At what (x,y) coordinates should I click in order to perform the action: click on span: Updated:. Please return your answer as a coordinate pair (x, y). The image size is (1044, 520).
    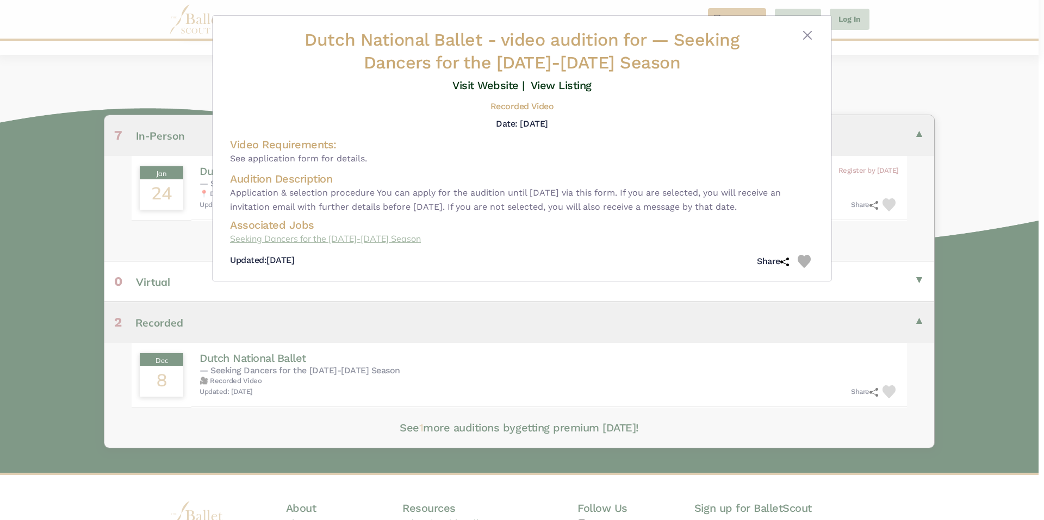
    Looking at the image, I should click on (248, 260).